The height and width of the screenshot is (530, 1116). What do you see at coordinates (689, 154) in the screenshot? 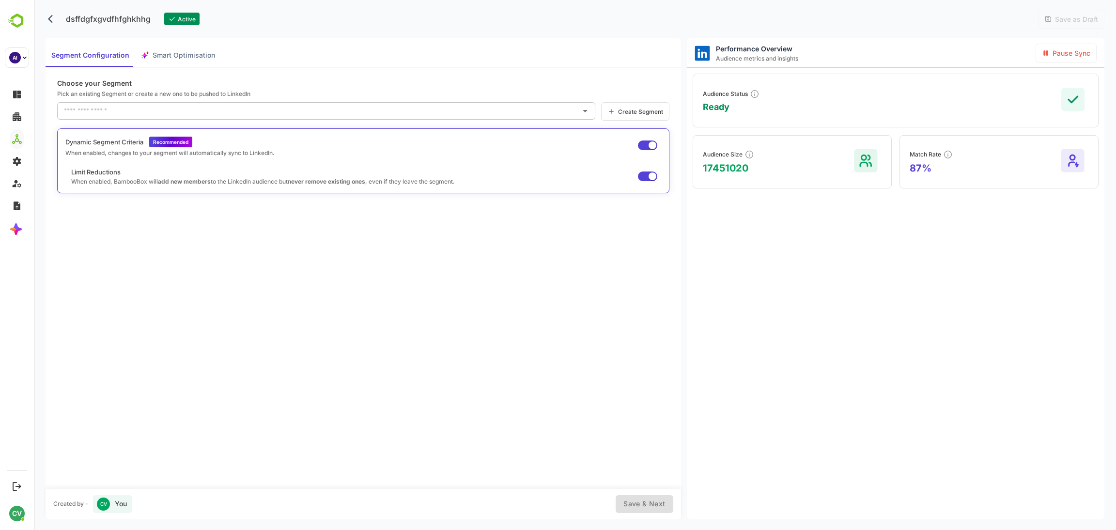
I see `span: Audience Size` at bounding box center [689, 154].